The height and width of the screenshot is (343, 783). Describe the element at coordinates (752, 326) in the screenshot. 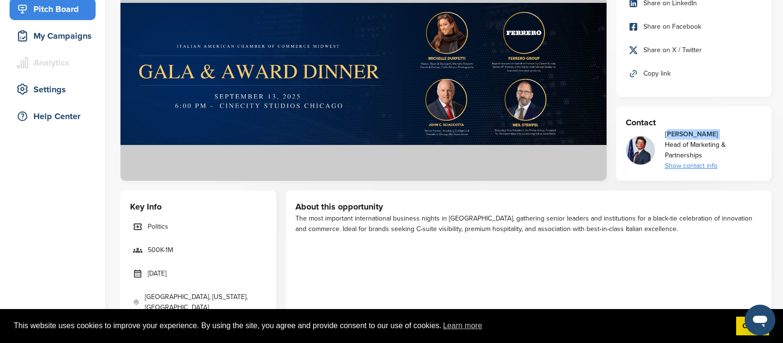

I see `a: dismiss cookie message` at that location.